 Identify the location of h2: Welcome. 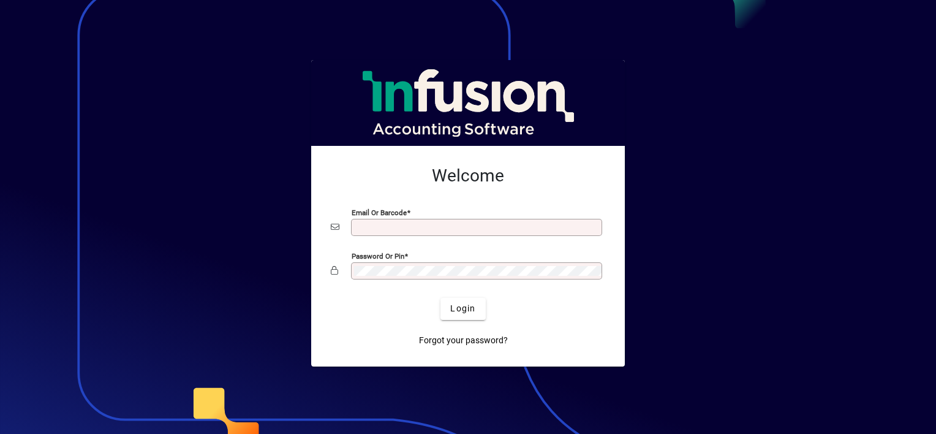
(468, 176).